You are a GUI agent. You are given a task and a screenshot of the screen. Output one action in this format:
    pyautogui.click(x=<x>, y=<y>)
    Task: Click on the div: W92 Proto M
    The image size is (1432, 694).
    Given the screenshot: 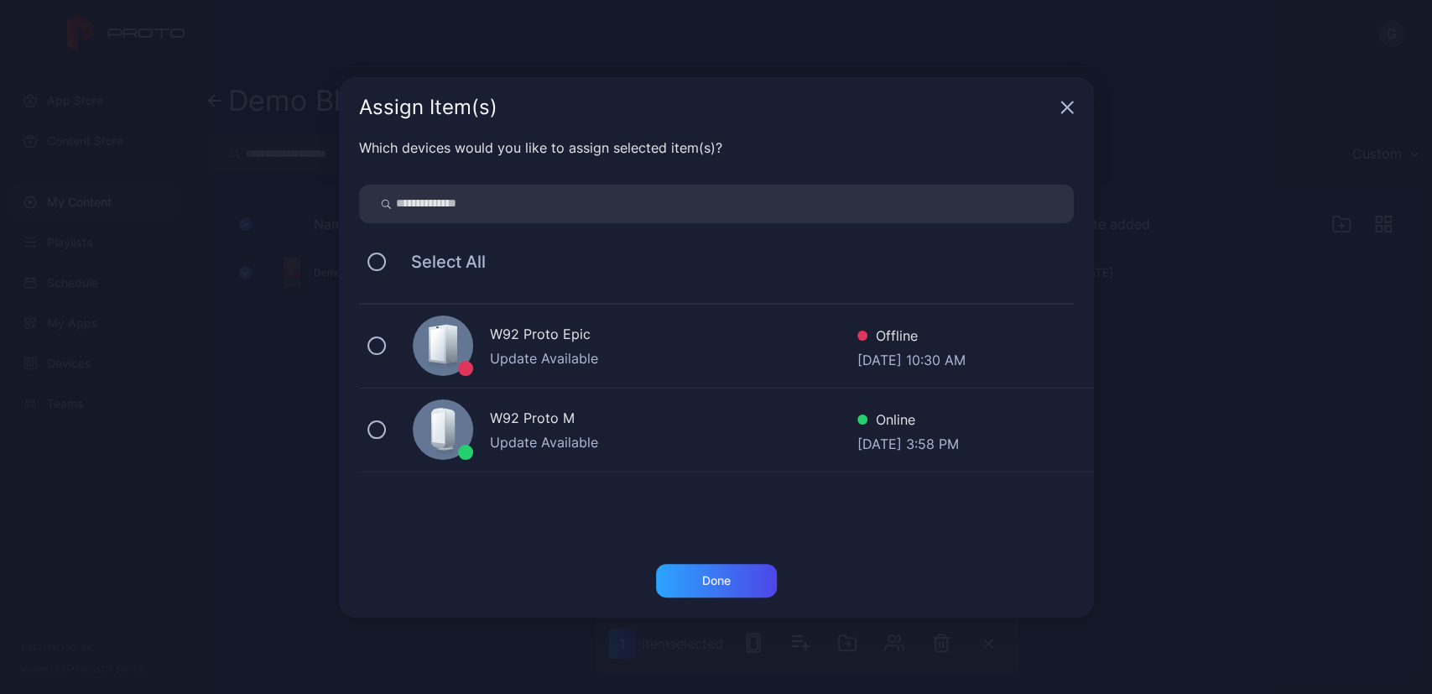 What is the action you would take?
    pyautogui.click(x=673, y=419)
    